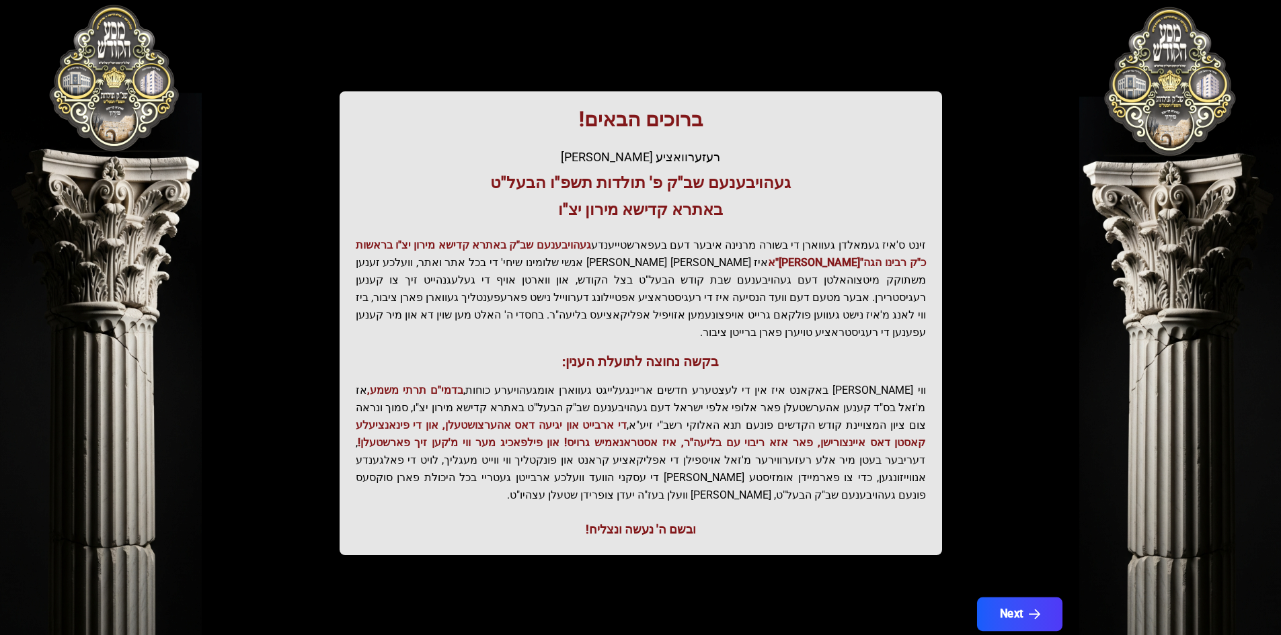  What do you see at coordinates (641, 530) in the screenshot?
I see `div: ובשם ה' נעשה ונצליח!` at bounding box center [641, 530].